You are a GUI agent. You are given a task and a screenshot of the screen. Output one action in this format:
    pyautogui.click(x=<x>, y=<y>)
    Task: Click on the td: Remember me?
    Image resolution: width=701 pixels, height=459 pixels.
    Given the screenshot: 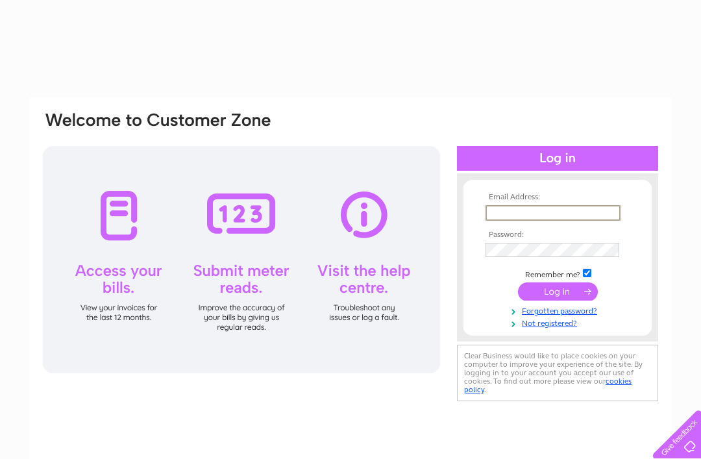 What is the action you would take?
    pyautogui.click(x=557, y=273)
    